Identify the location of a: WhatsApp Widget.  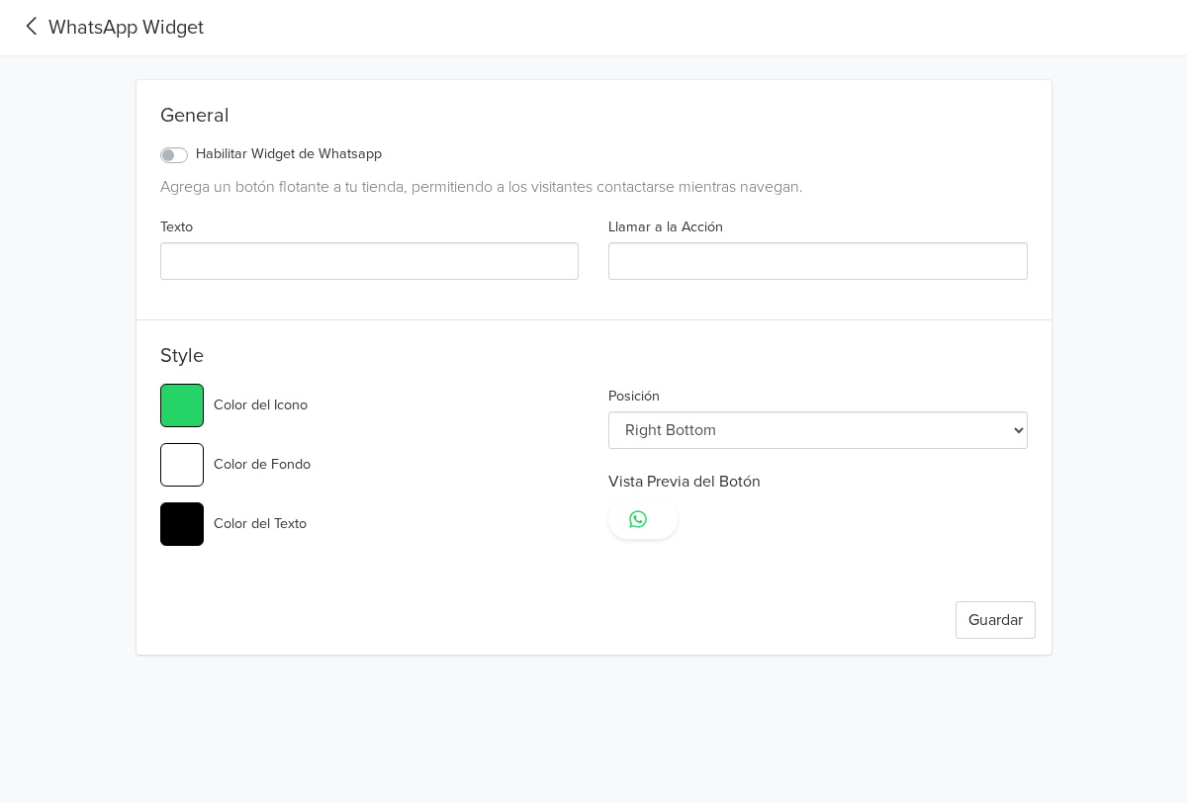
(110, 28).